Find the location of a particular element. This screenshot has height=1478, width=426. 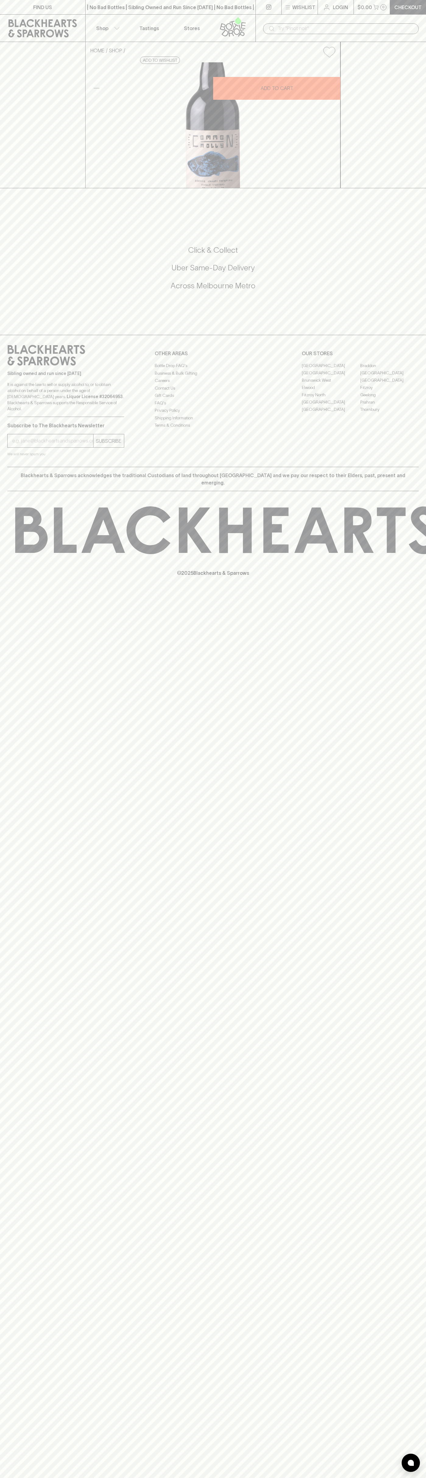

a: FAQ's is located at coordinates (213, 403).